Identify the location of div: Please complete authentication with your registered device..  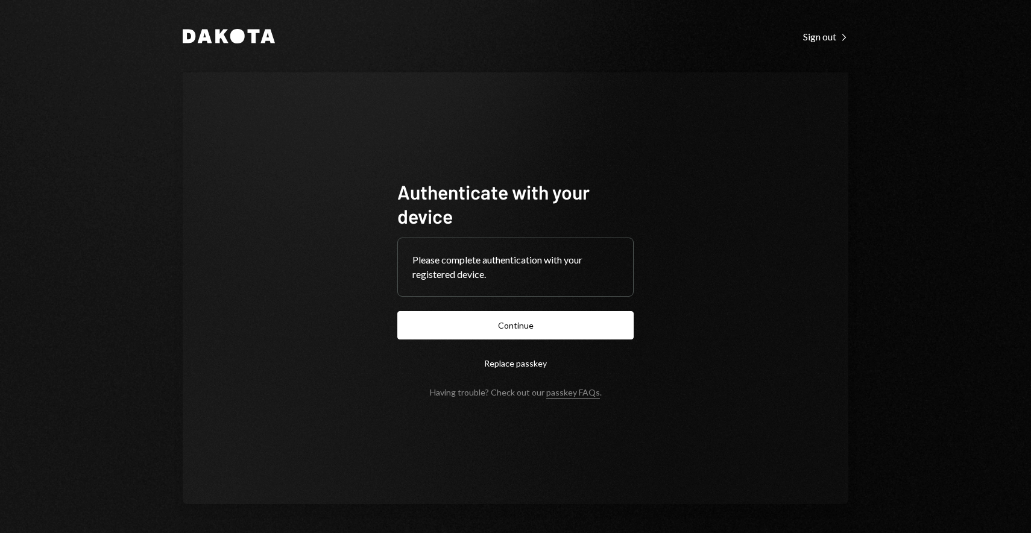
(516, 267).